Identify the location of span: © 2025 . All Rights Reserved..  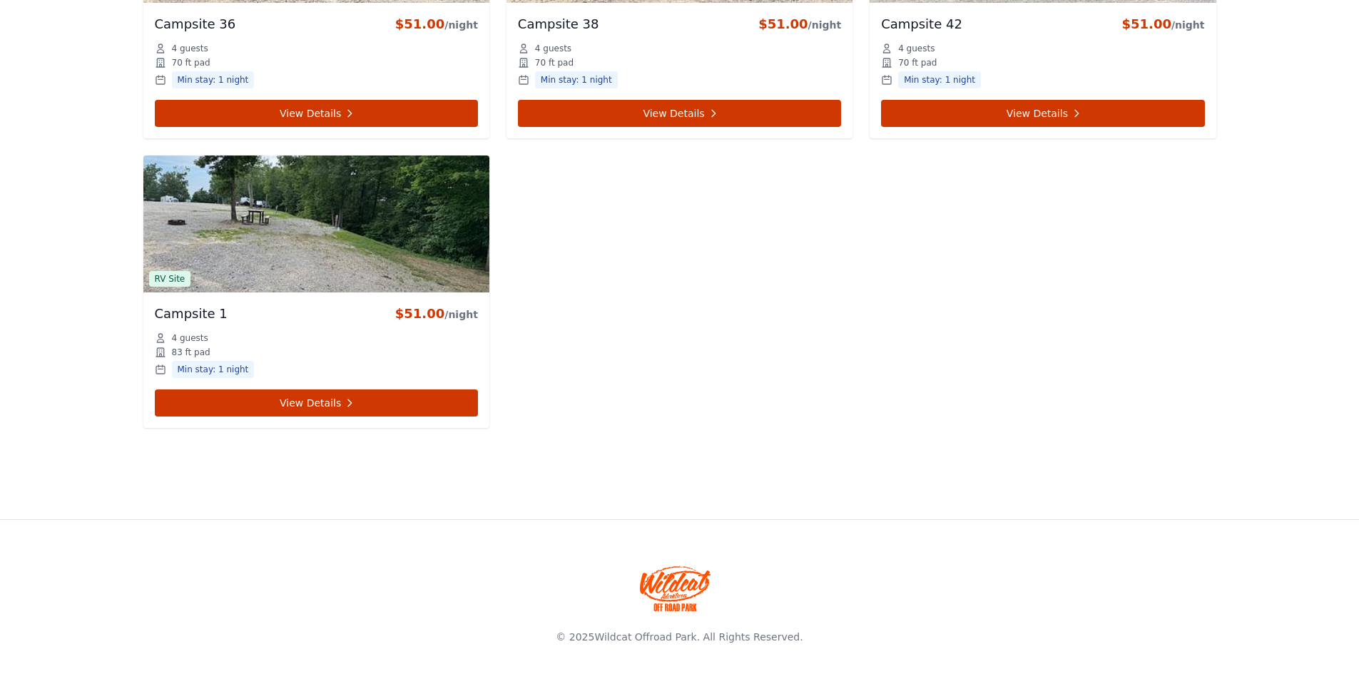
(679, 637).